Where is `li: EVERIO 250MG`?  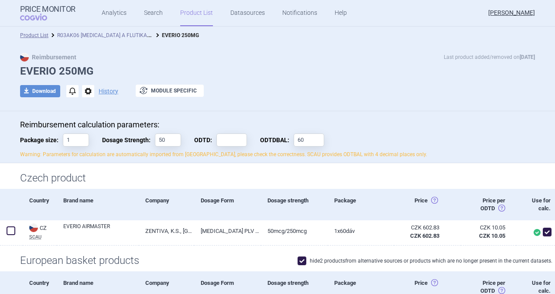 li: EVERIO 250MG is located at coordinates (176, 35).